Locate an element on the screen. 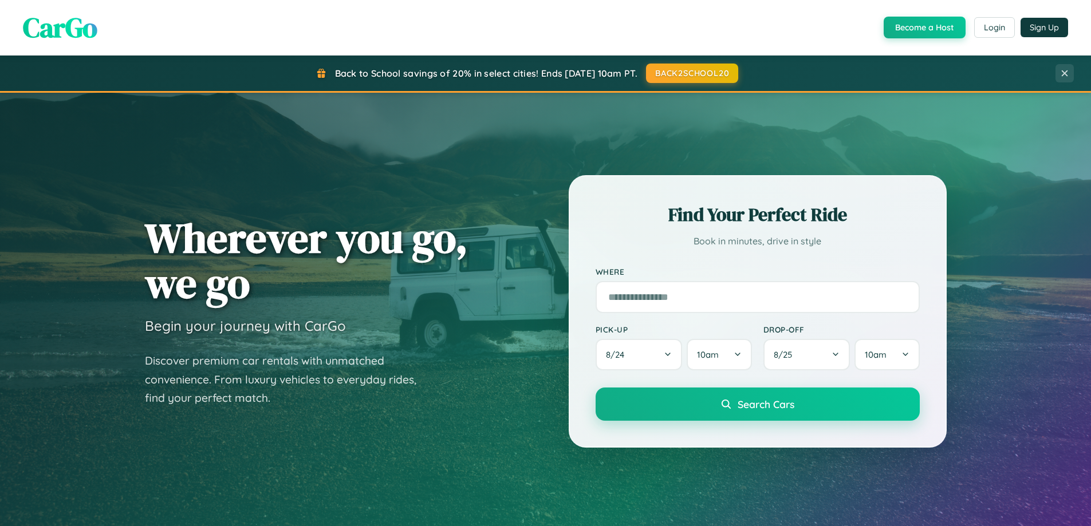 This screenshot has height=526, width=1091. button: Sign Up is located at coordinates (1044, 27).